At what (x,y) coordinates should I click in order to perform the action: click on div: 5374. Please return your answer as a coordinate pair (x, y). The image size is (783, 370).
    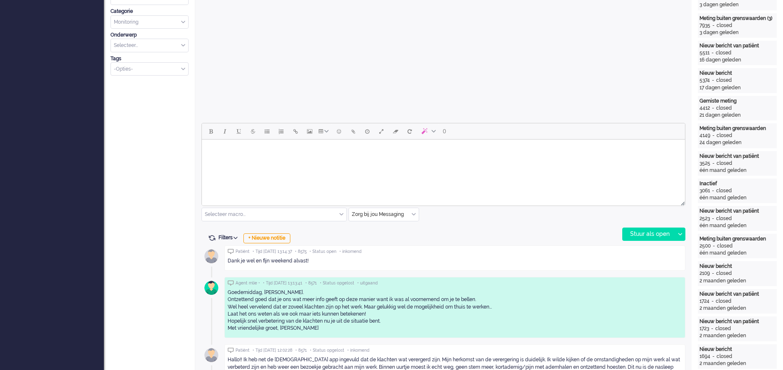
    Looking at the image, I should click on (704, 80).